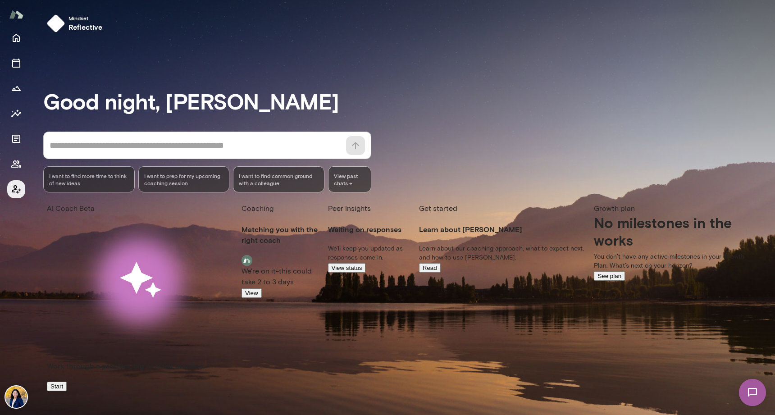 This screenshot has width=775, height=415. I want to click on div: I want to prep for my upcoming coaching session, so click(184, 179).